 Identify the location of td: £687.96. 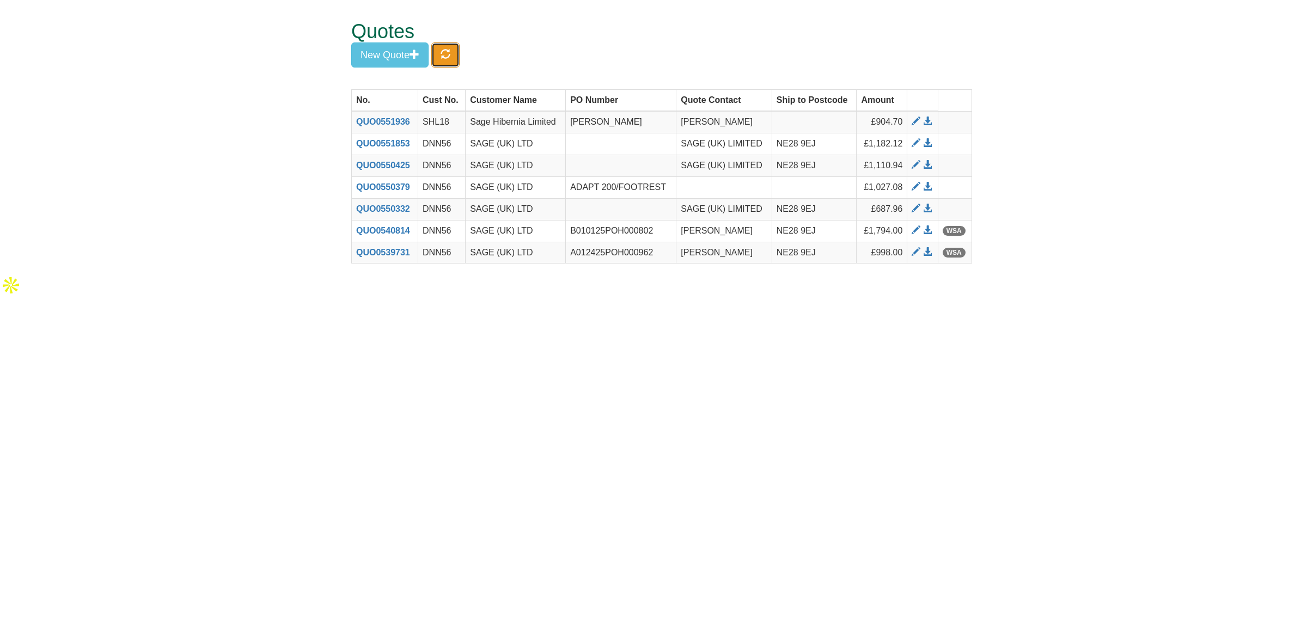
(881, 209).